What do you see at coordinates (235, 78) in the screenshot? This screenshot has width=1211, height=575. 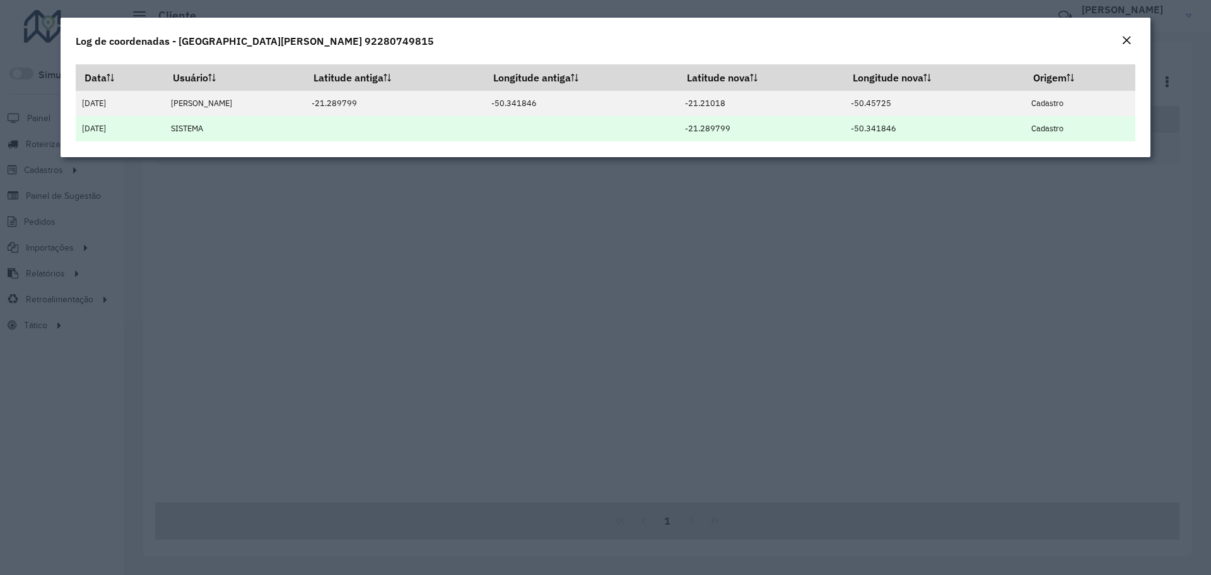 I see `th: Usuário` at bounding box center [235, 78].